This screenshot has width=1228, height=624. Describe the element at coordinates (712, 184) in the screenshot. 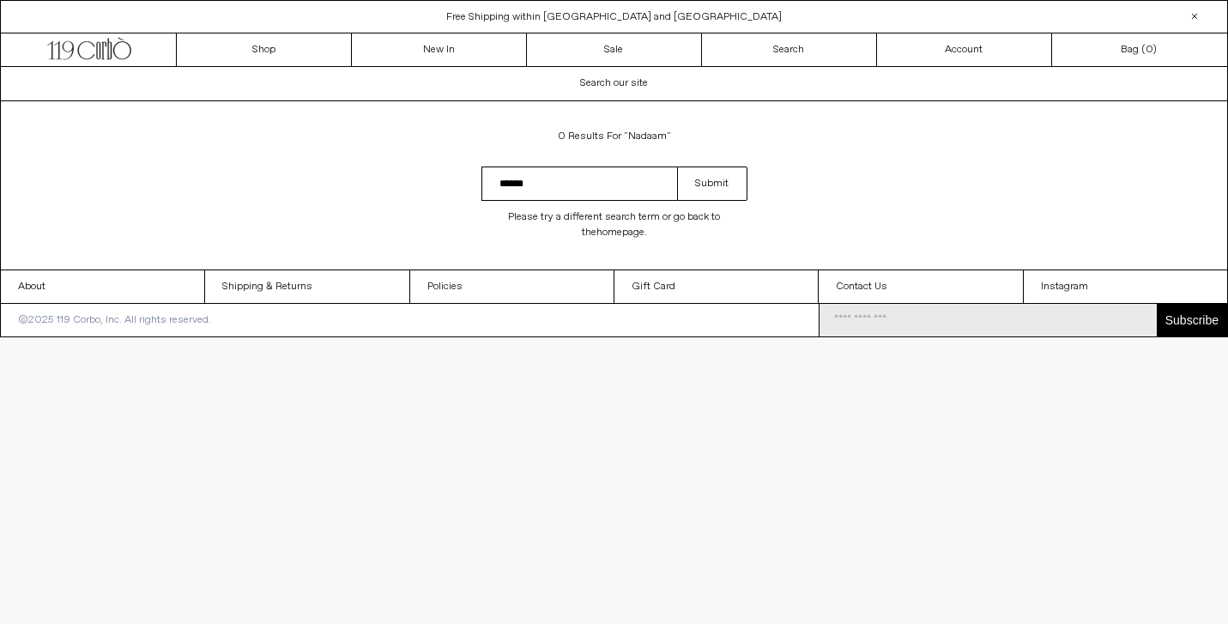

I see `button: Submit` at that location.